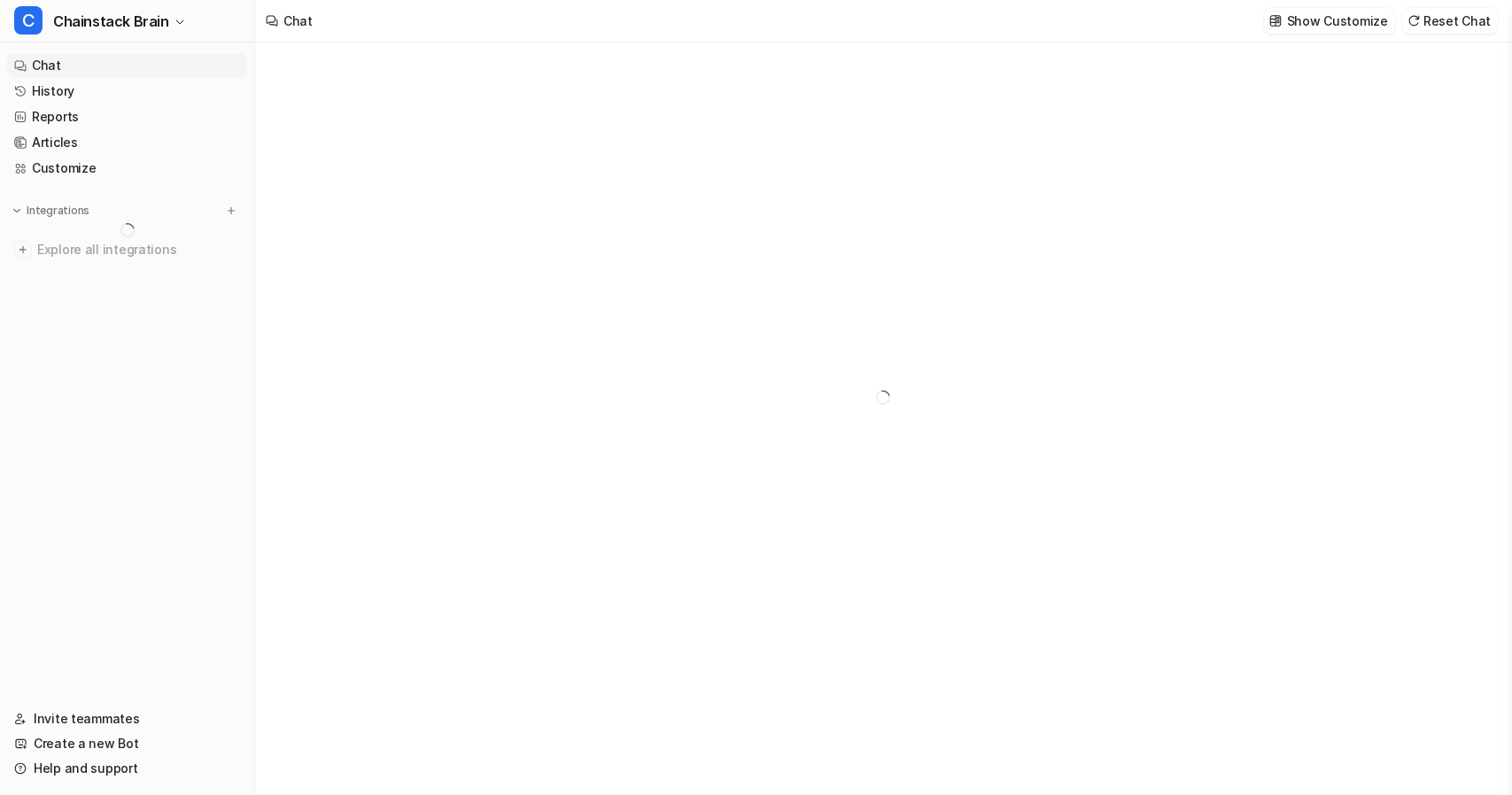 The image size is (1512, 795). I want to click on a: Help and support, so click(126, 769).